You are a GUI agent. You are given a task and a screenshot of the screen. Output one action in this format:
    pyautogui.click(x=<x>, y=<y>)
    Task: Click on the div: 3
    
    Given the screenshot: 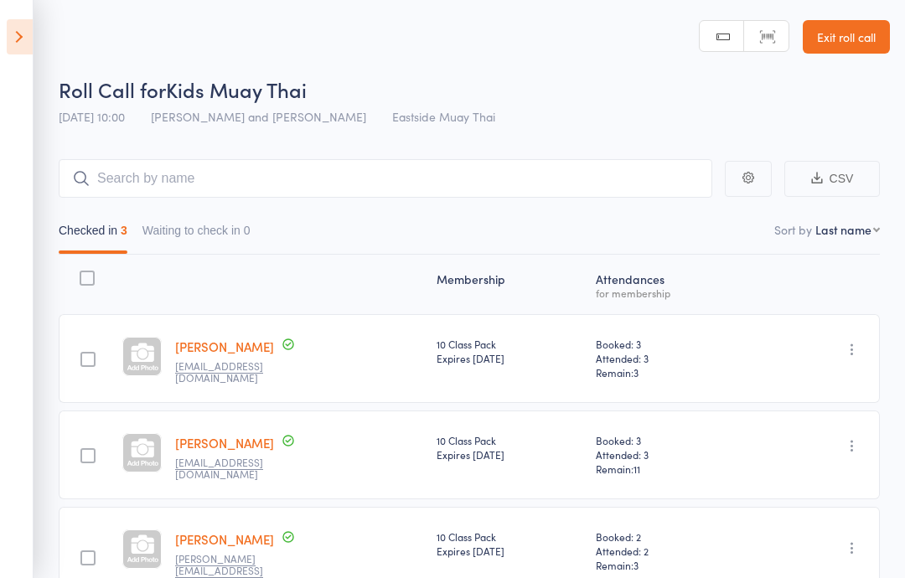 What is the action you would take?
    pyautogui.click(x=124, y=230)
    